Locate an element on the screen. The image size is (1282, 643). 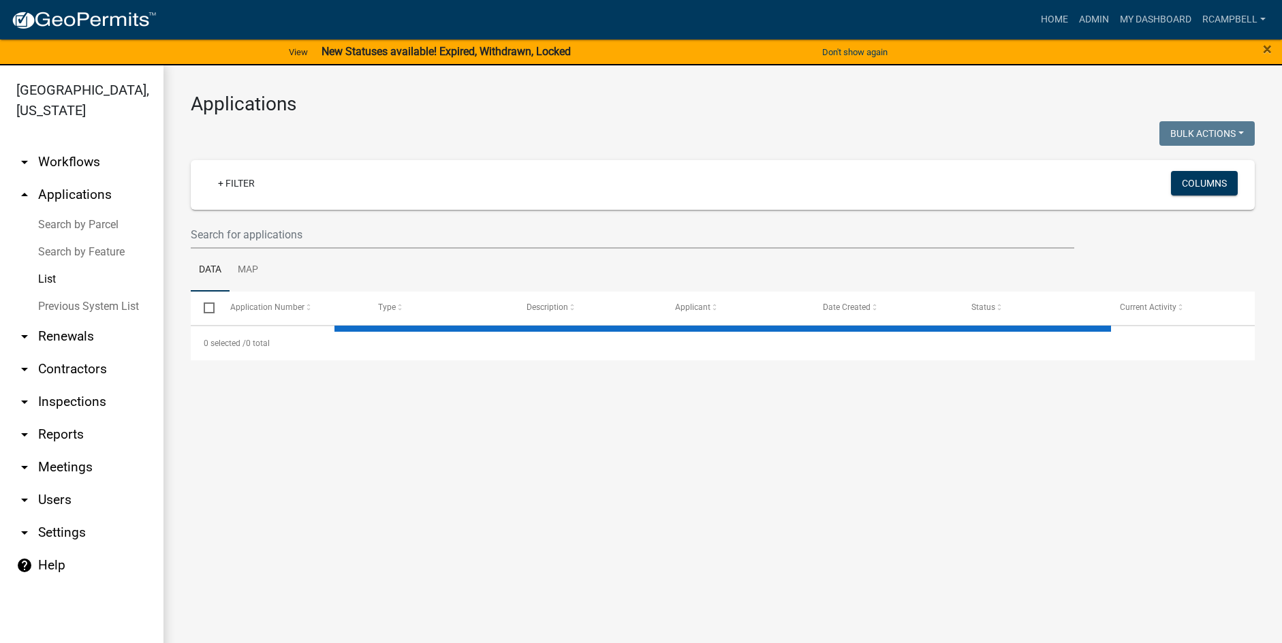
a: My Dashboard is located at coordinates (1156, 20).